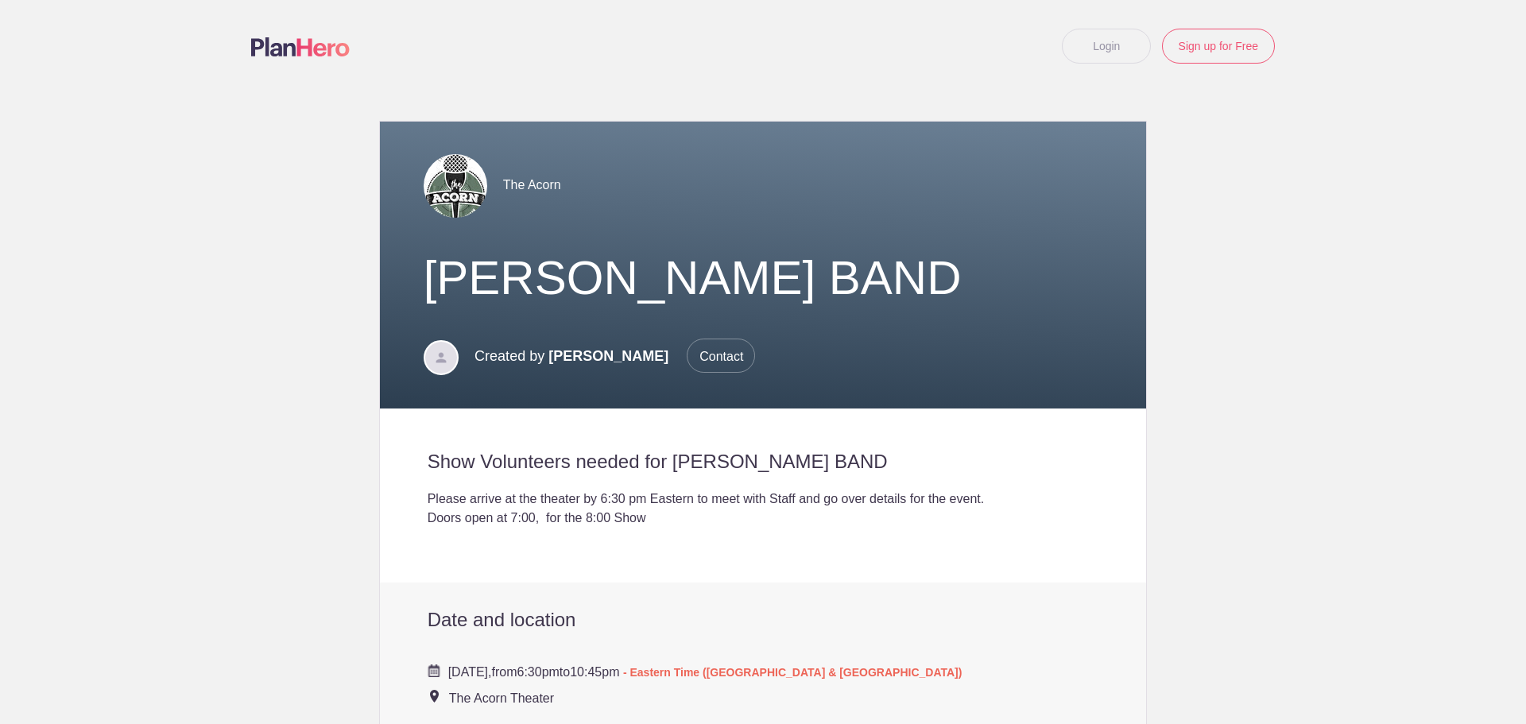  What do you see at coordinates (501, 698) in the screenshot?
I see `span: The Acorn Theater` at bounding box center [501, 698].